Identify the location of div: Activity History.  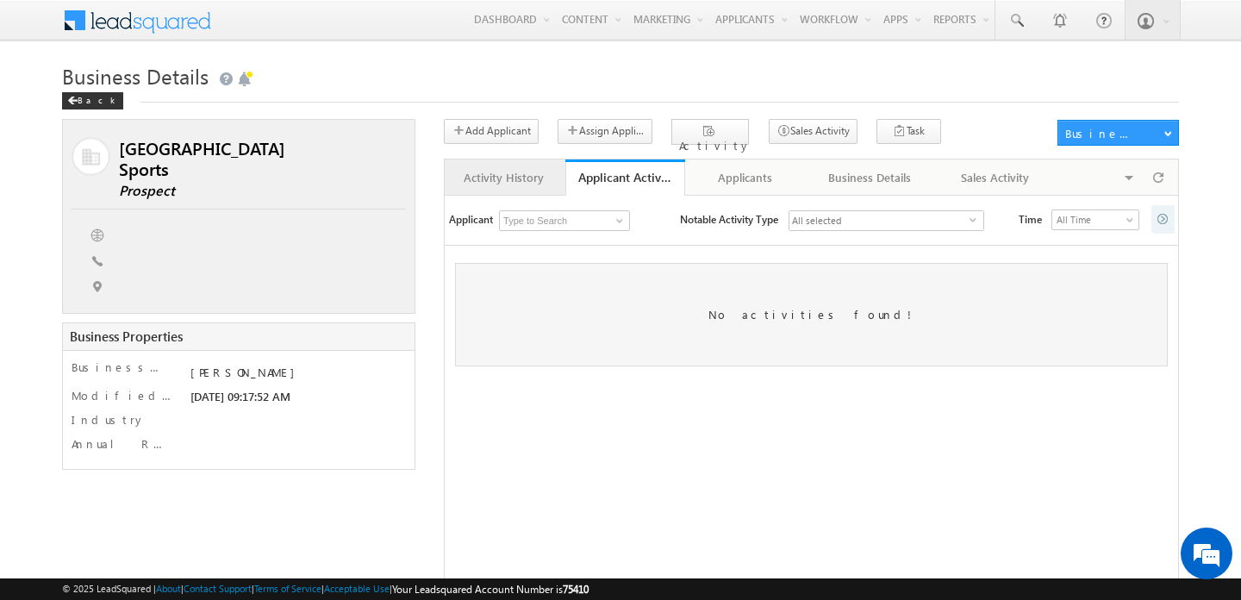
(503, 178).